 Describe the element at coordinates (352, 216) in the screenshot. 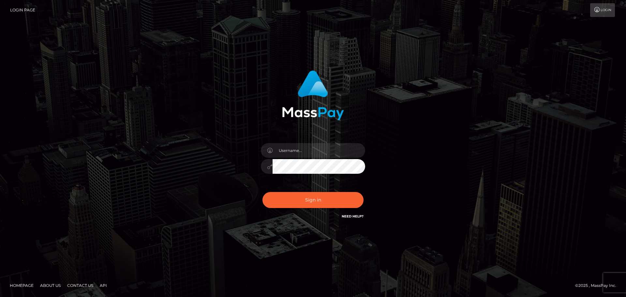

I see `a: Need Help?` at that location.